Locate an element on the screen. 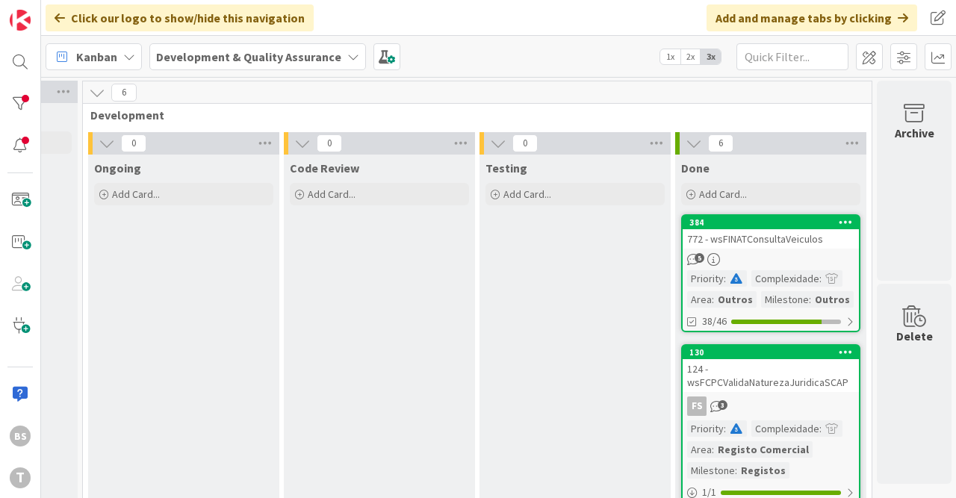  div: 124 - wsFCPCValidaNaturezaJuridicaSCAP is located at coordinates (771, 376).